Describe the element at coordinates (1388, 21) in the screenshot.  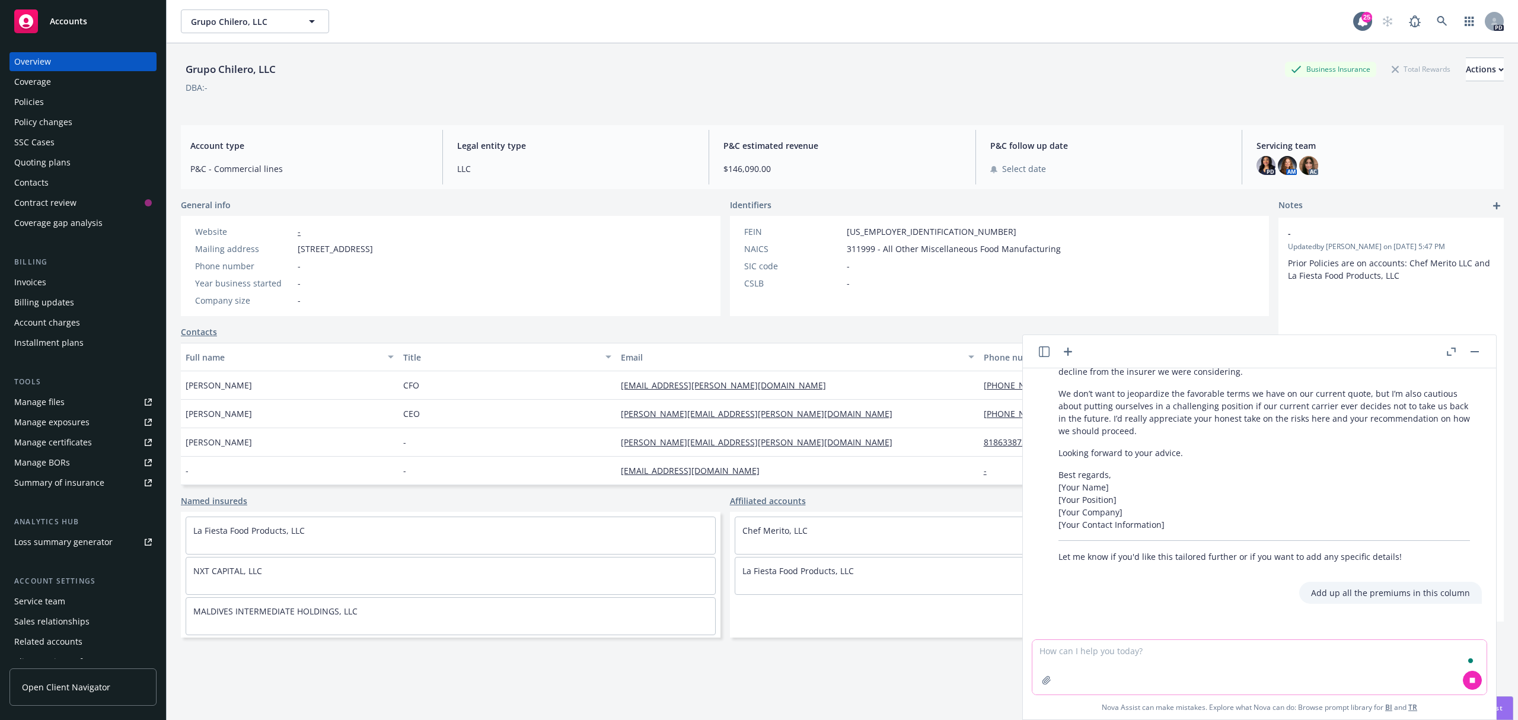
I see `a: Start snowing` at that location.